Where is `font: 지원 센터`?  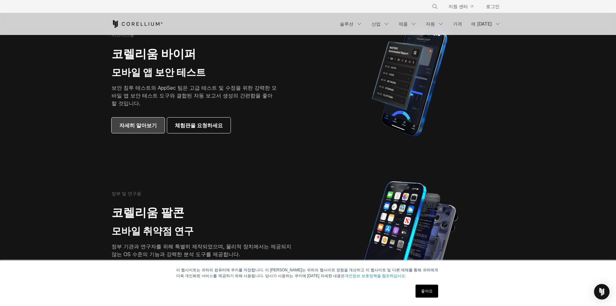 font: 지원 센터 is located at coordinates (458, 6).